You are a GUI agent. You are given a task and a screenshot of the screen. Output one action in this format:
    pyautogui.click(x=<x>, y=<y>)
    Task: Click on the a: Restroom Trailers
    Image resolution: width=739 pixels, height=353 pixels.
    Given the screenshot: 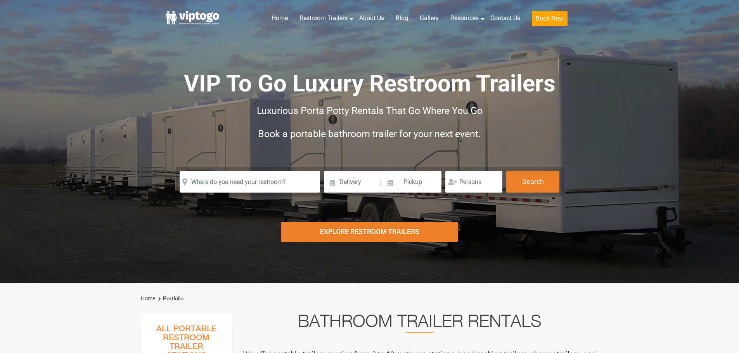 What is the action you would take?
    pyautogui.click(x=324, y=18)
    